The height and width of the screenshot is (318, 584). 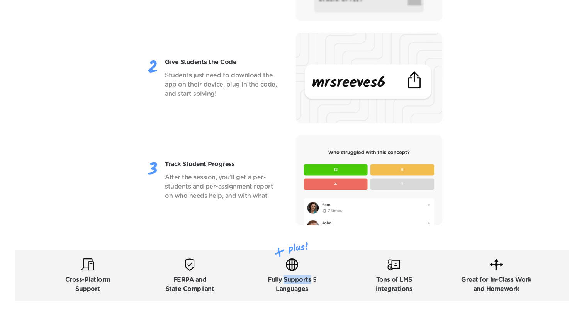 What do you see at coordinates (221, 164) in the screenshot?
I see `p: Track Student Progress` at bounding box center [221, 164].